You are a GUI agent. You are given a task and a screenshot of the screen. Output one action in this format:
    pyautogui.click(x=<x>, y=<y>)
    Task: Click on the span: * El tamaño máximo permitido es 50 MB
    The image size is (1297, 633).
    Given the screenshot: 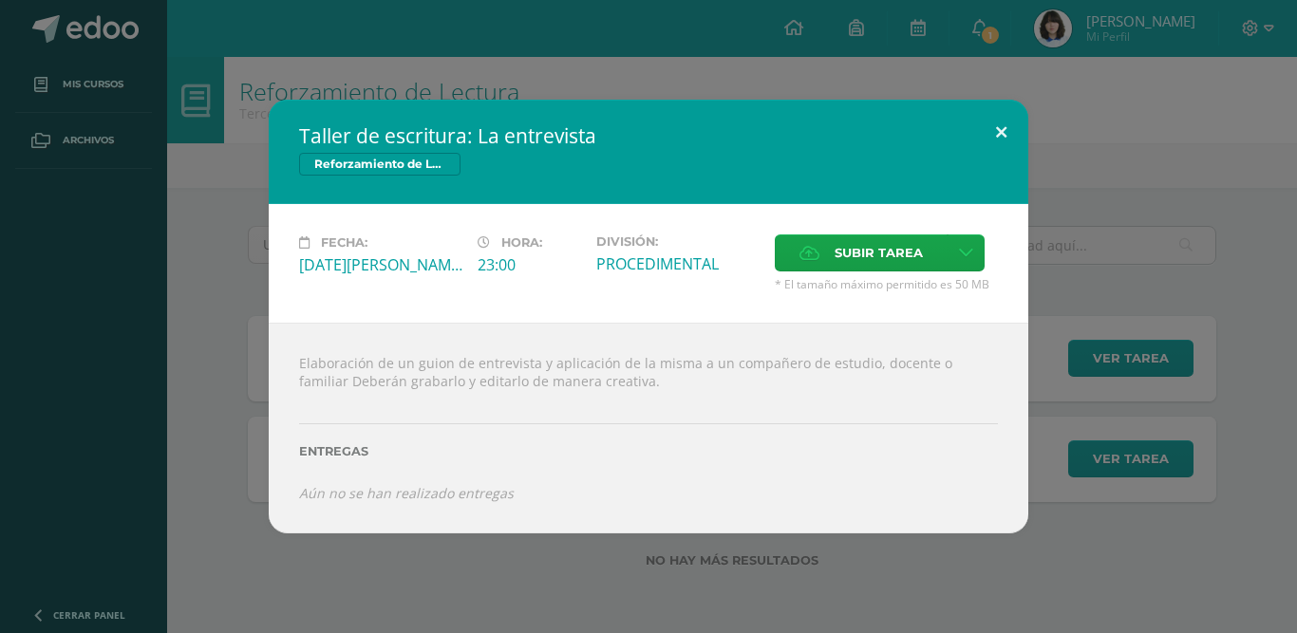 What is the action you would take?
    pyautogui.click(x=886, y=284)
    